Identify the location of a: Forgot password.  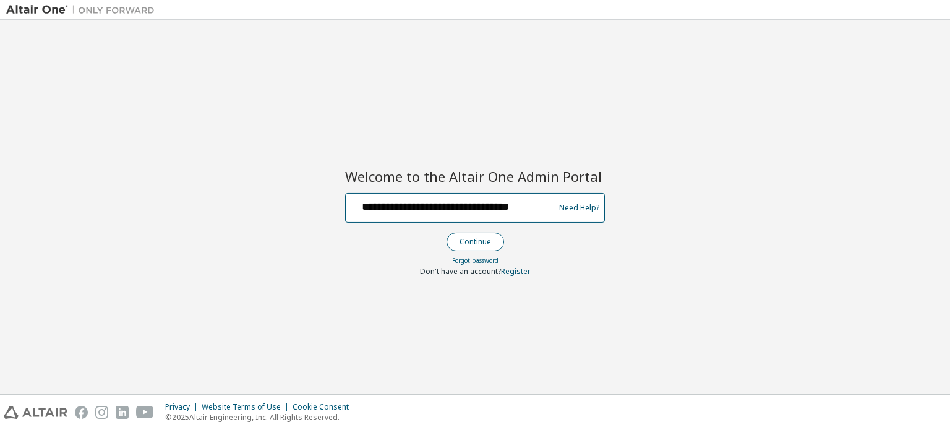
(475, 260).